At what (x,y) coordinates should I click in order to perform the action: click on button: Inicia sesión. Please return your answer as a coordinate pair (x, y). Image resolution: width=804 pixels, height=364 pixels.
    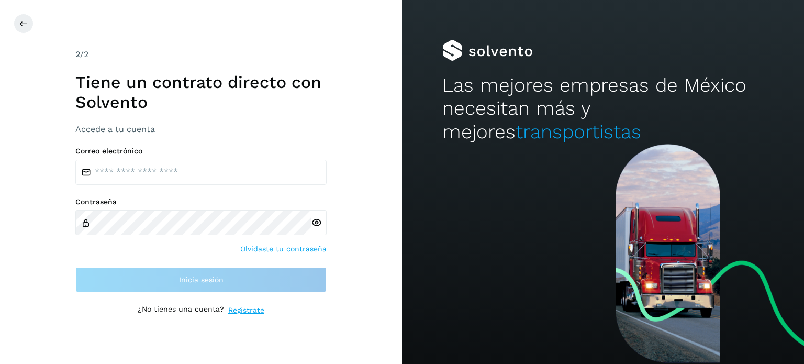
    Looking at the image, I should click on (201, 280).